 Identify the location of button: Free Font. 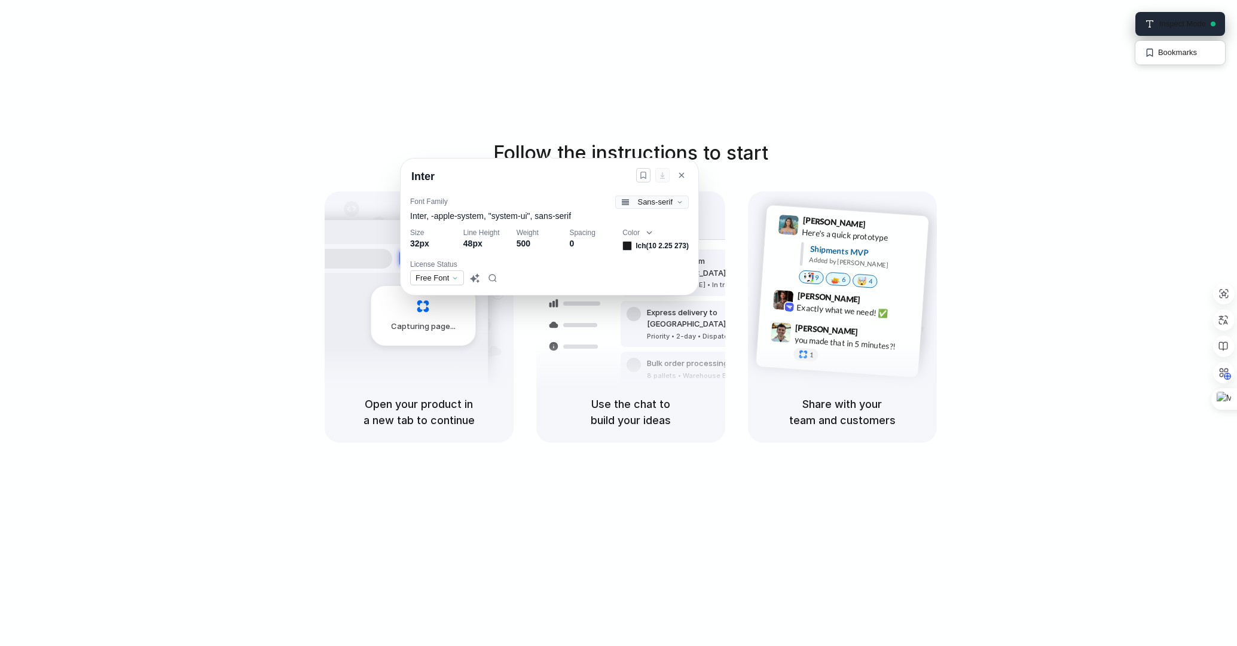
(437, 278).